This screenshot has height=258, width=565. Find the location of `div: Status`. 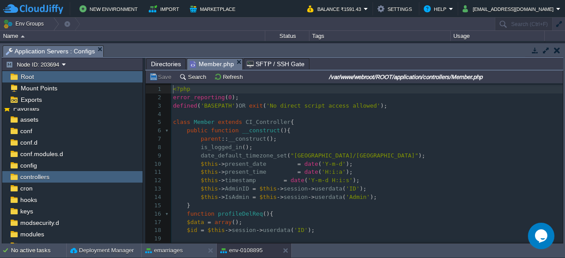

div: Status is located at coordinates (287, 36).